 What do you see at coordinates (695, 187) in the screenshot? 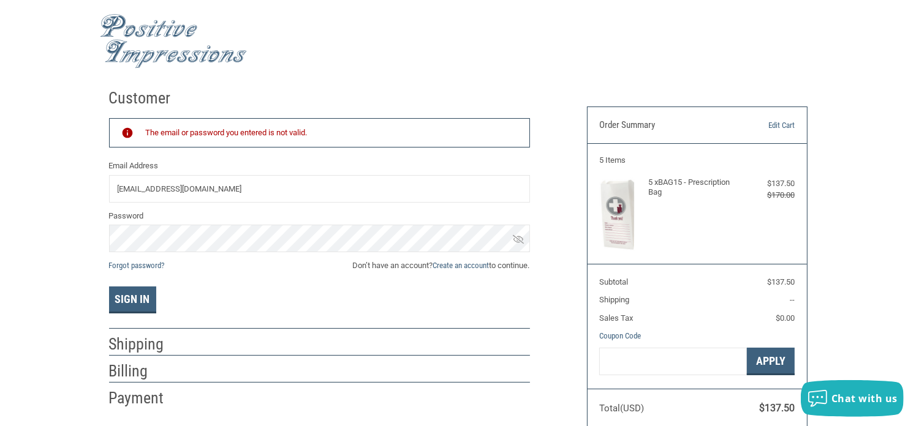
I see `h4: 5 x BAG15 - Prescription Bag` at bounding box center [695, 187].